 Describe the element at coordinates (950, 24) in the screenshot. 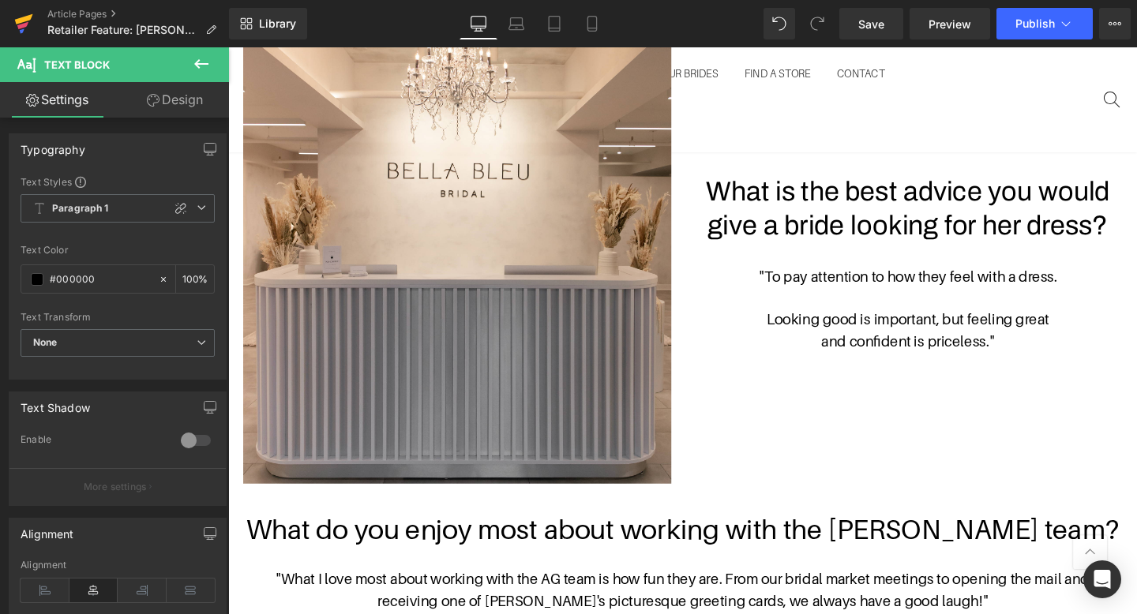

I see `a: Preview` at that location.